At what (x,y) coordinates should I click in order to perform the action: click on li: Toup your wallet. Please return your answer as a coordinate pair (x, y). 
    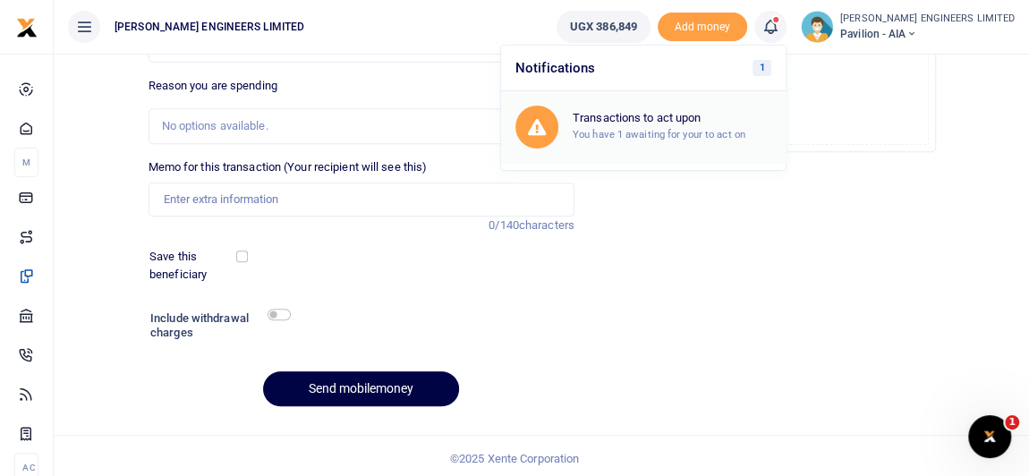
    Looking at the image, I should click on (702, 27).